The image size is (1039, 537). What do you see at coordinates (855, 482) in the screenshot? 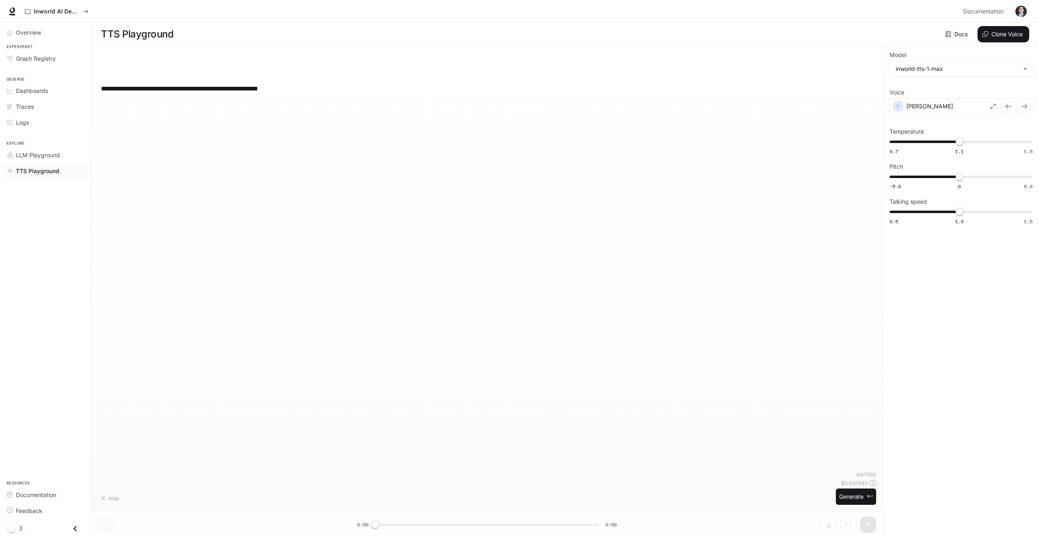
I see `p: $ 0.000640` at bounding box center [855, 482].